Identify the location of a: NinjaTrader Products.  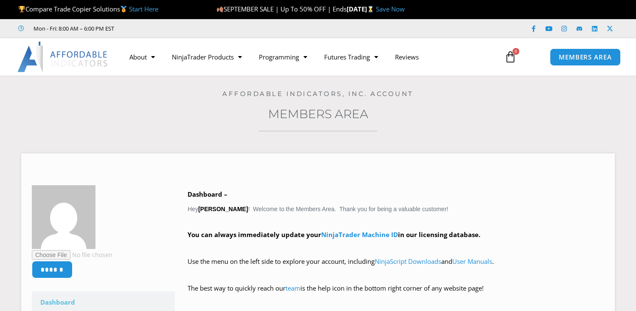
(207, 57).